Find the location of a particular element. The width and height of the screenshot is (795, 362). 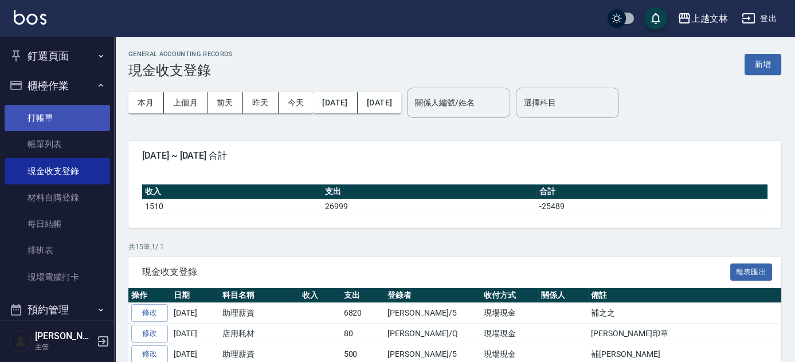

h3: 現金收支登錄 is located at coordinates (180, 70).